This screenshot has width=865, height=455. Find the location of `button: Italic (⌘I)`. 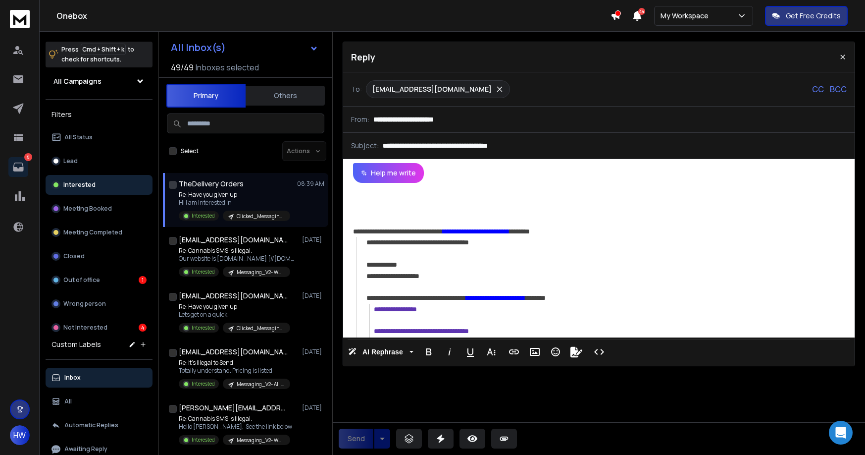

button: Italic (⌘I) is located at coordinates (450, 352).